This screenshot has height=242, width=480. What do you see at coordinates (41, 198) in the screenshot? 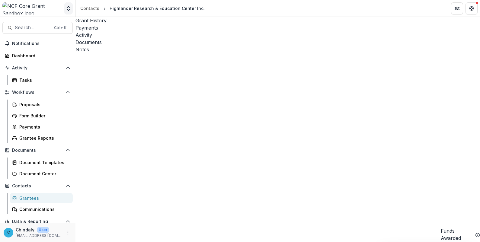
I see `a: Grantees` at bounding box center [41, 198].